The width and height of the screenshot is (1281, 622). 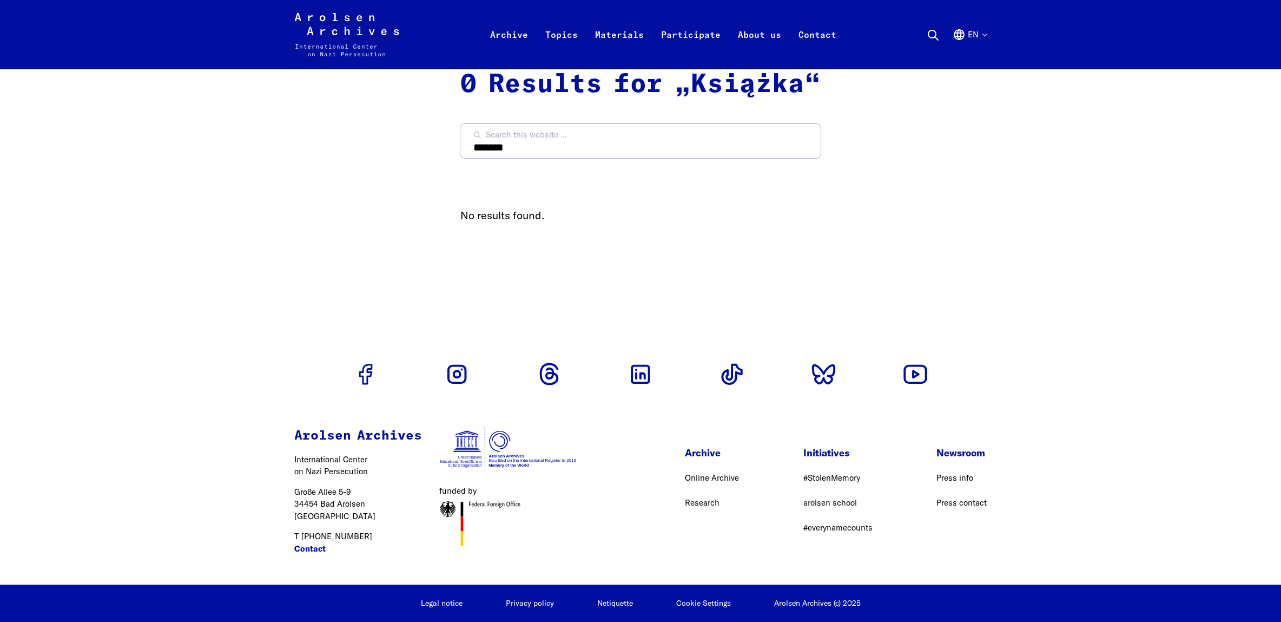 What do you see at coordinates (530, 603) in the screenshot?
I see `a: Privacy policy` at bounding box center [530, 603].